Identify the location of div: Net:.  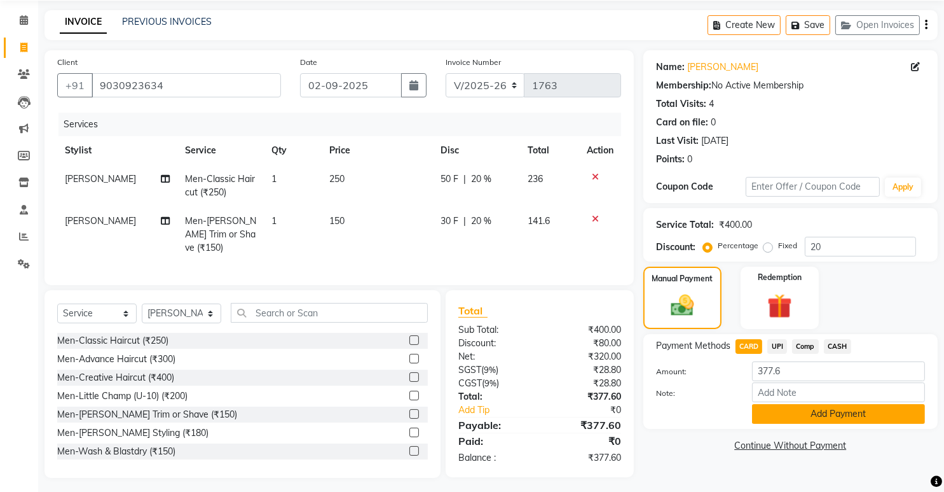
(494, 356).